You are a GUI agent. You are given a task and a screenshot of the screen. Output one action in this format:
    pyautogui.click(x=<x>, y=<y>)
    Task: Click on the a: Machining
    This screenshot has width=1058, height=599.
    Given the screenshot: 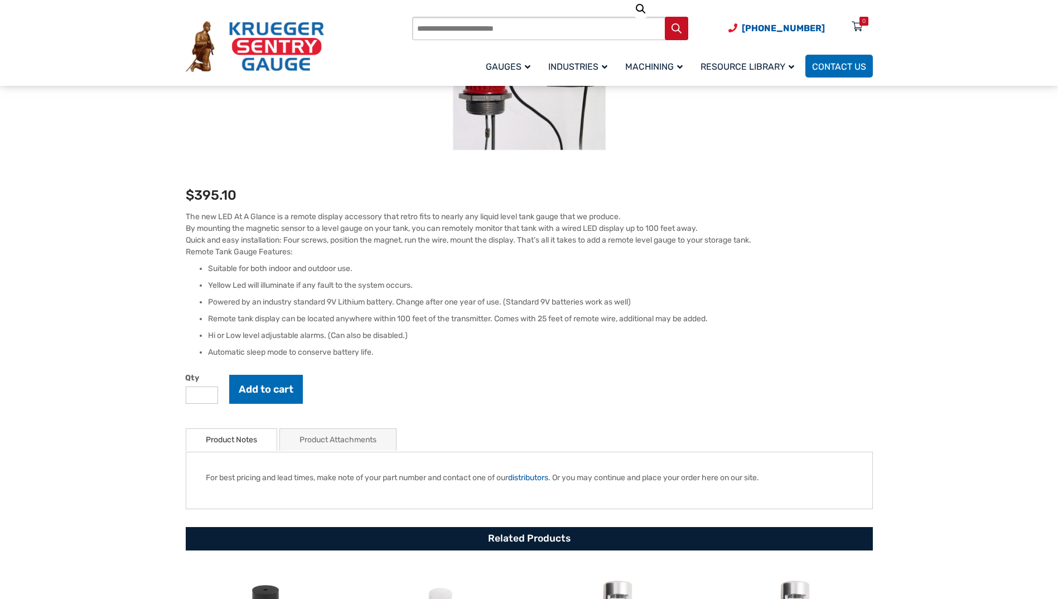 What is the action you would take?
    pyautogui.click(x=656, y=66)
    